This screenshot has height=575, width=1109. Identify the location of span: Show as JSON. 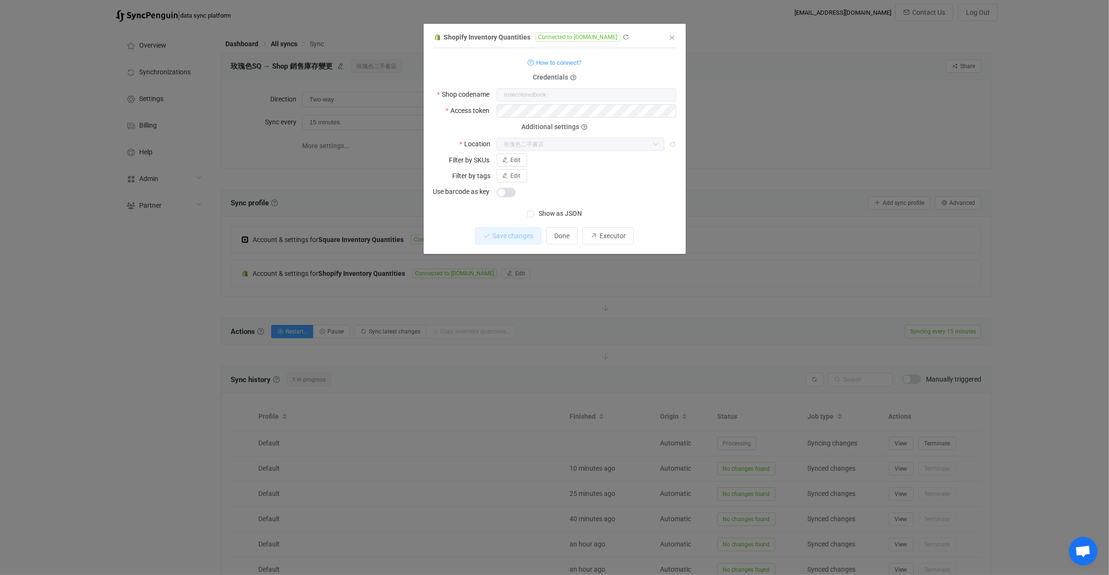
(558, 214).